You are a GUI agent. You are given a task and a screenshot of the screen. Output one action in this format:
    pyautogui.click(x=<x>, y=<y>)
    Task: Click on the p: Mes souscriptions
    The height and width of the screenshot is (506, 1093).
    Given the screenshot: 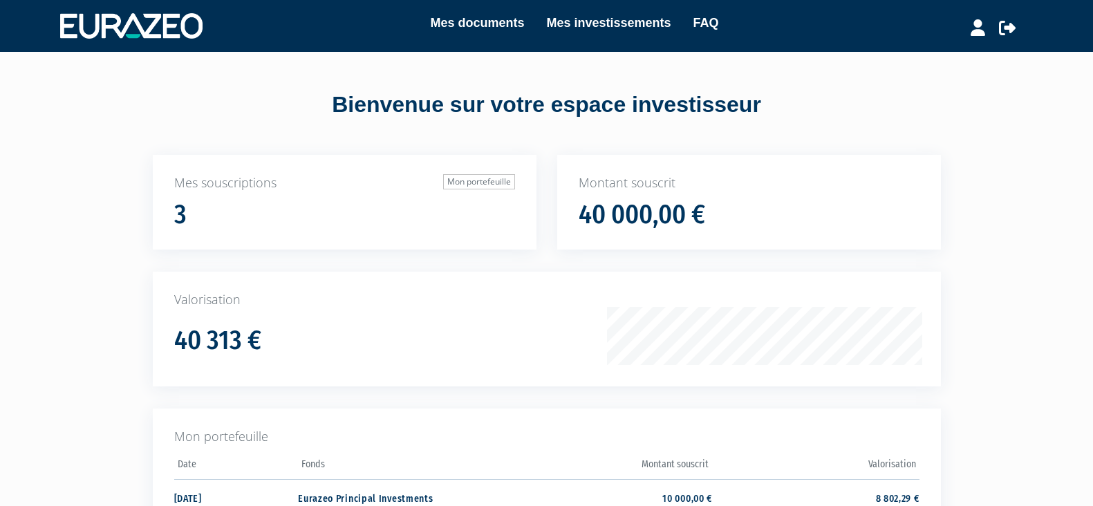 What is the action you would take?
    pyautogui.click(x=344, y=183)
    